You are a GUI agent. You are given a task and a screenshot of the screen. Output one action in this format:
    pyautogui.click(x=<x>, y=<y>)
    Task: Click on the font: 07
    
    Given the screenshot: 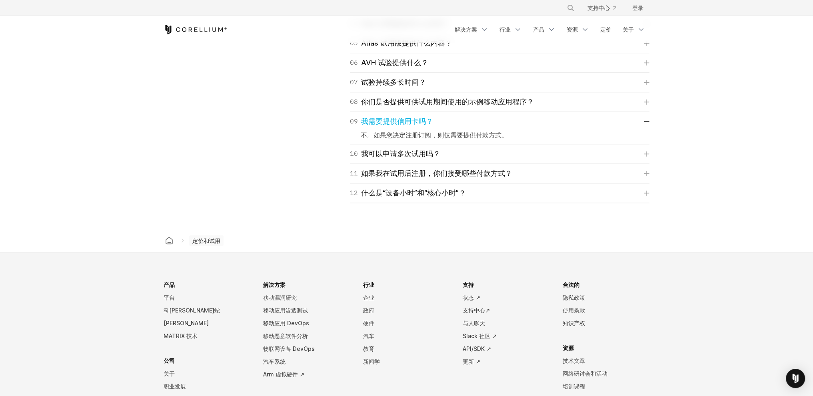 What is the action you would take?
    pyautogui.click(x=354, y=82)
    